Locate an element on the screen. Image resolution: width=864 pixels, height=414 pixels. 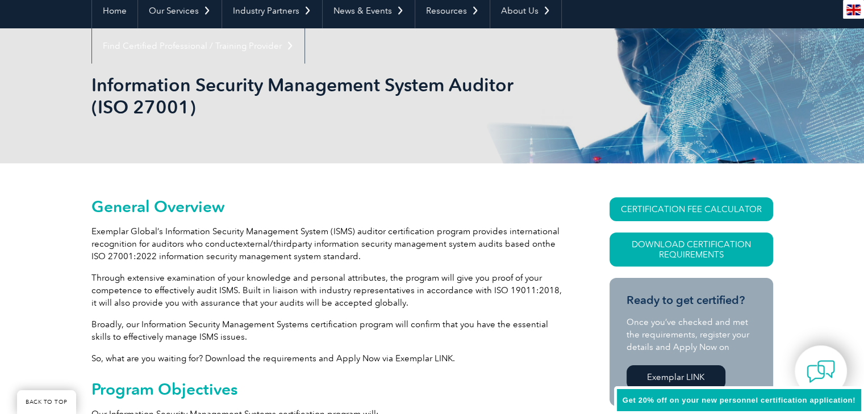
img: en is located at coordinates (853, 10).